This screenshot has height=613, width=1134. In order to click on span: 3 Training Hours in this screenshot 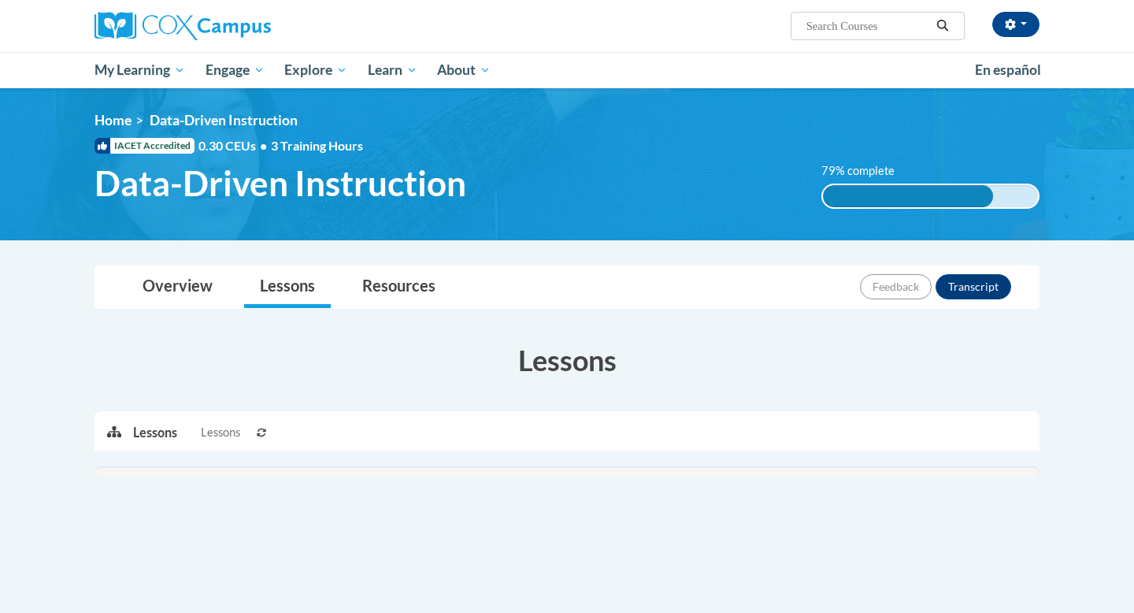, I will do `click(317, 145)`.